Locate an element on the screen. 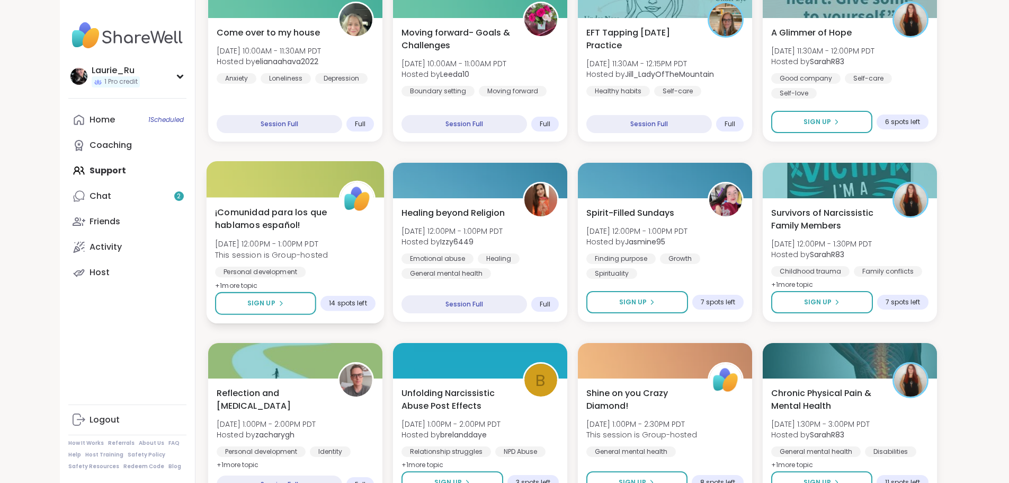  b: Izzy6449 is located at coordinates (457, 242).